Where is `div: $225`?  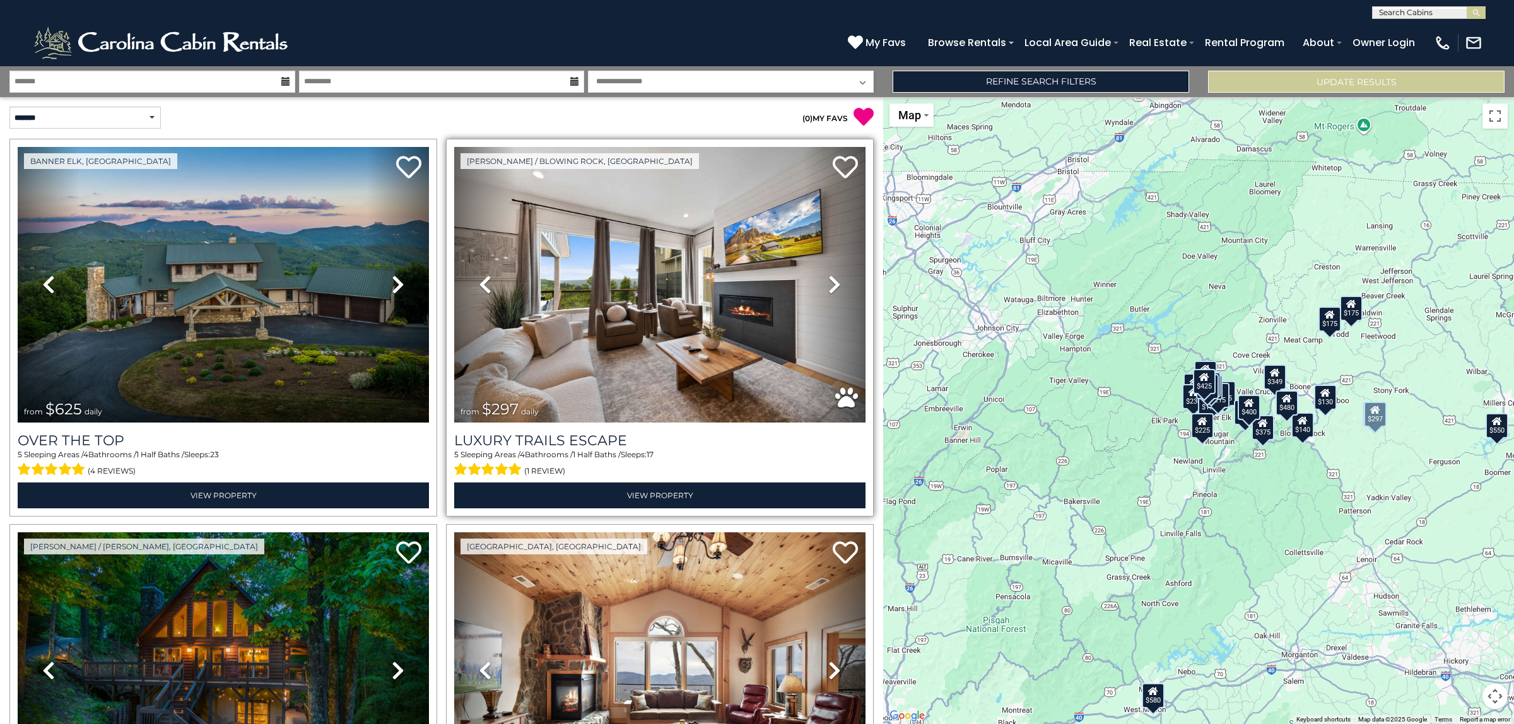 div: $225 is located at coordinates (1203, 426).